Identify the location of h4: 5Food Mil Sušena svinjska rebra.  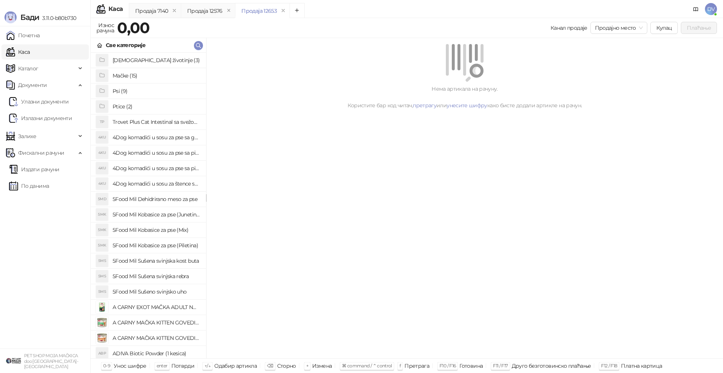
(156, 276).